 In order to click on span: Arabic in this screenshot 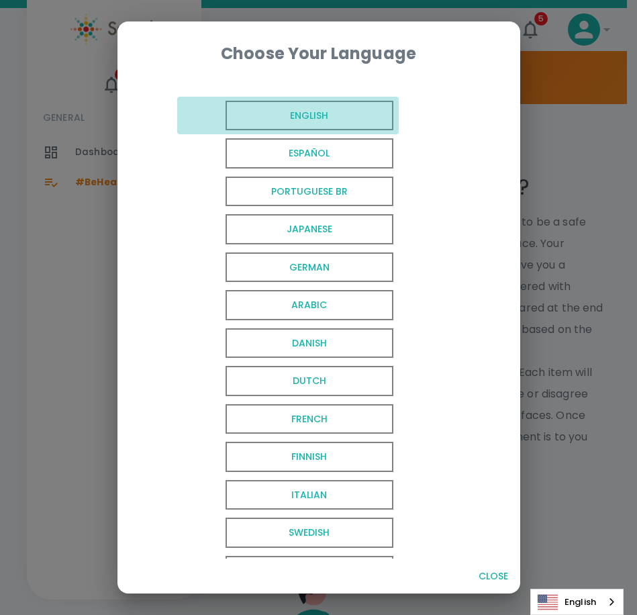, I will do `click(310, 305)`.